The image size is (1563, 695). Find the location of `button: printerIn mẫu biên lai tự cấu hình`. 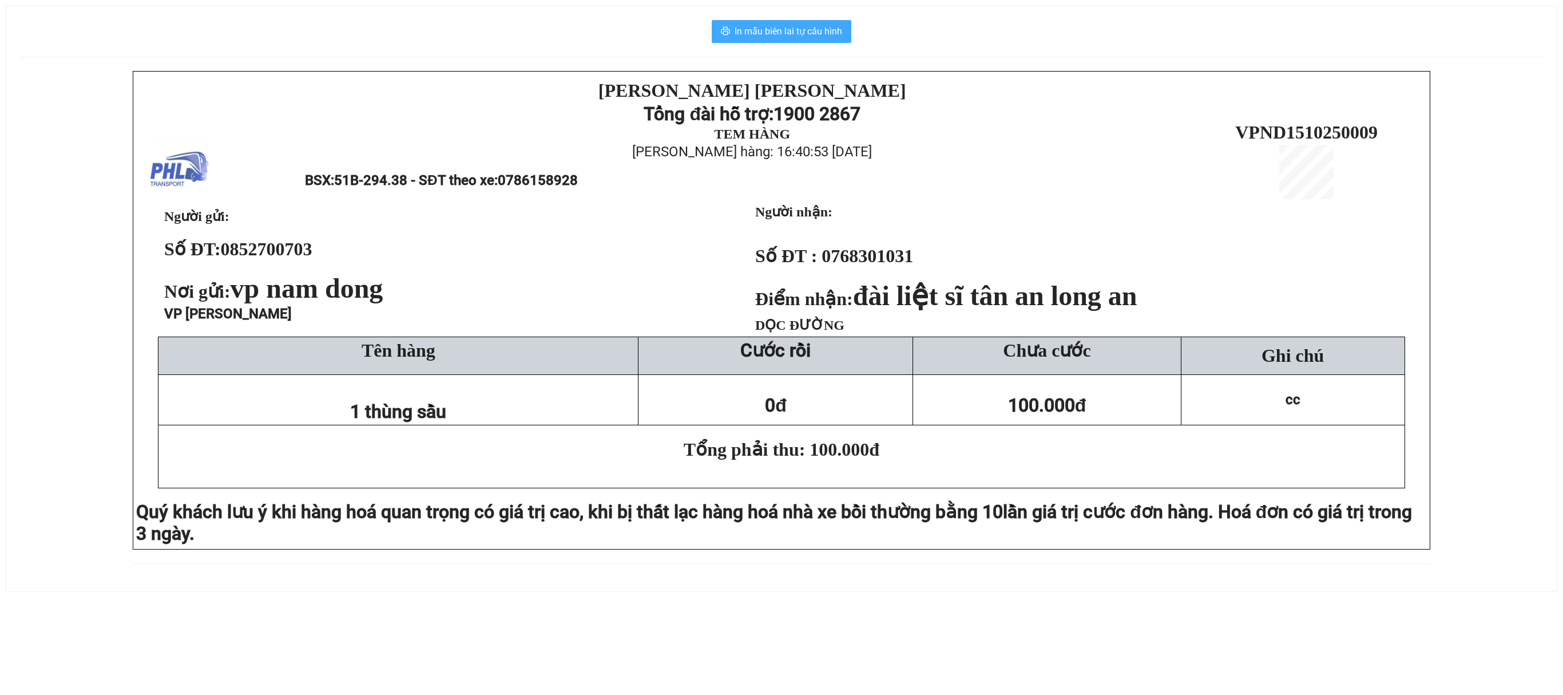

button: printerIn mẫu biên lai tự cấu hình is located at coordinates (782, 31).